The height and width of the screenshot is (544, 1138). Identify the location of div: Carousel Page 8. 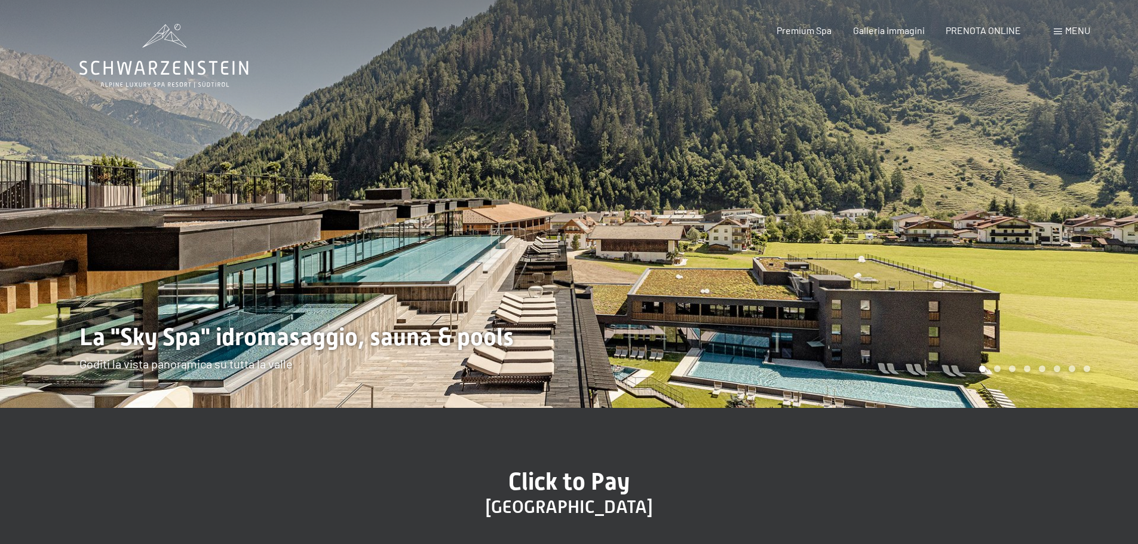
(1087, 369).